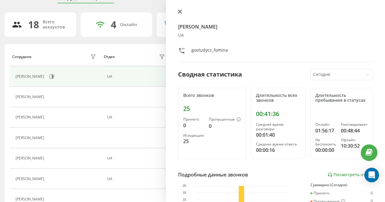  Describe the element at coordinates (278, 144) in the screenshot. I see `div: Среднее время ответа` at that location.